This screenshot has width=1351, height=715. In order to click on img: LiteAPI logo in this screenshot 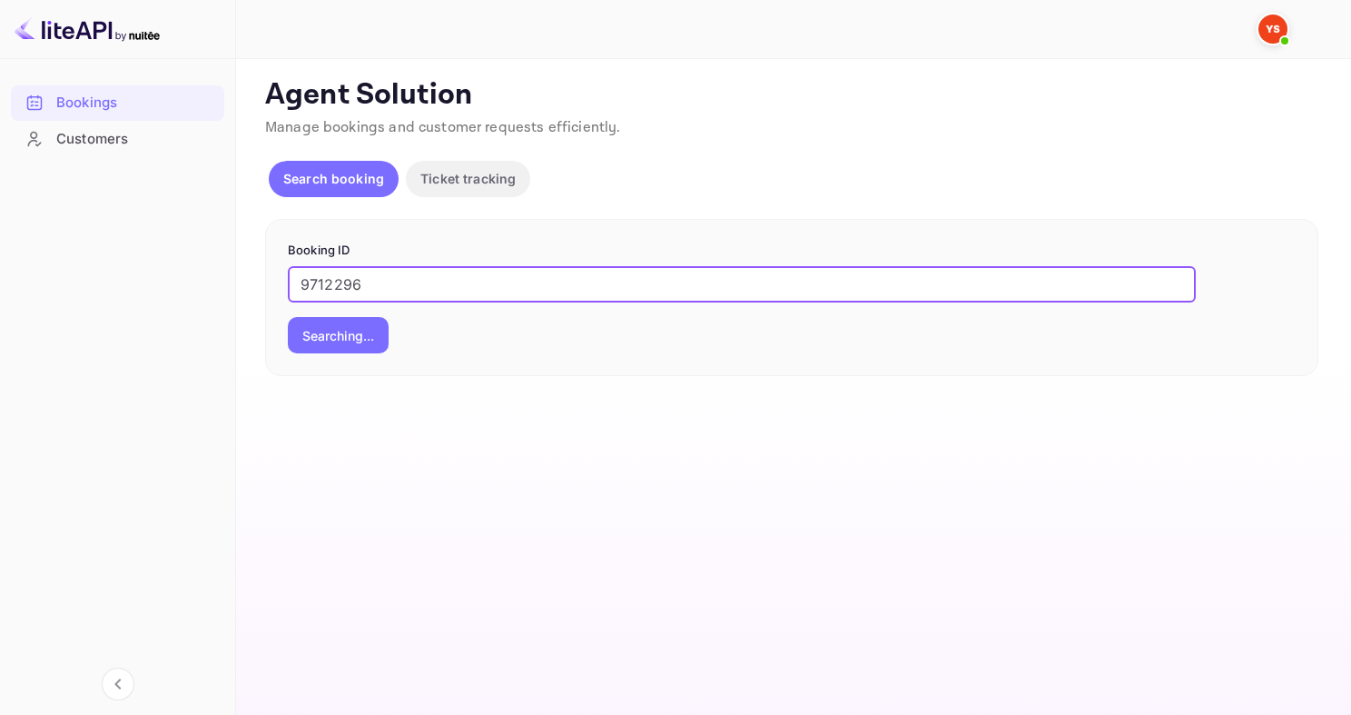, I will do `click(87, 29)`.